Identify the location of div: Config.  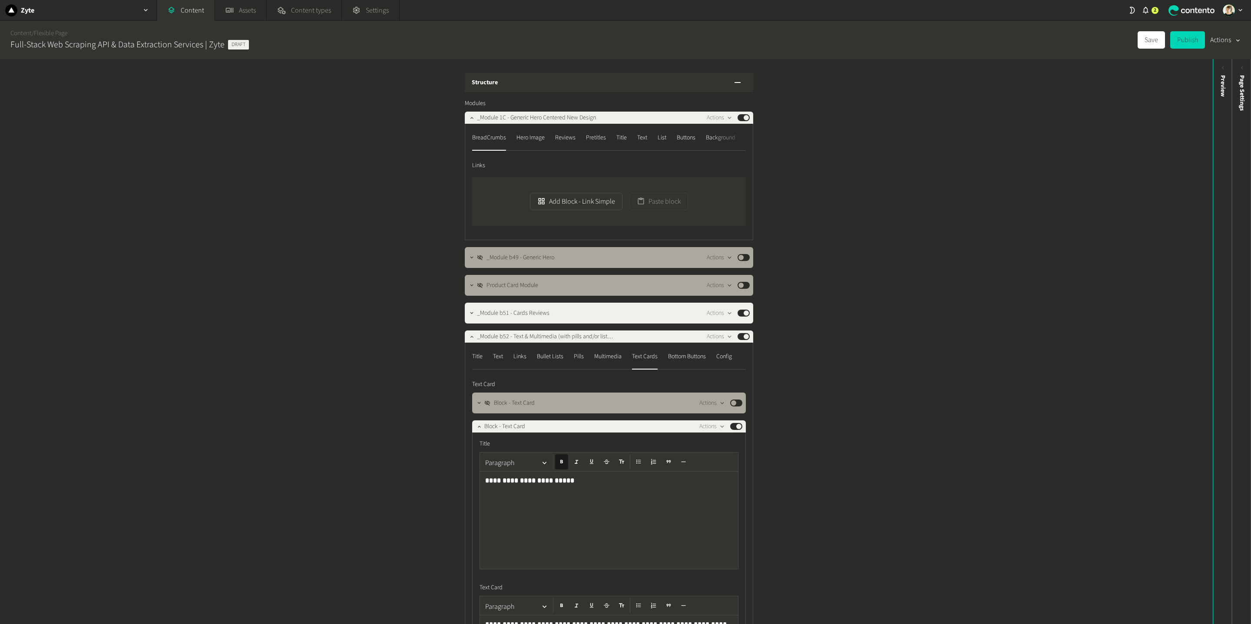
(724, 357).